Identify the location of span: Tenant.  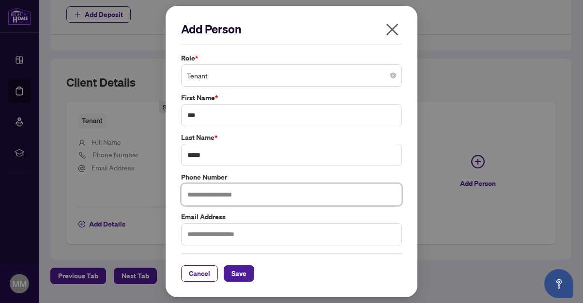
(291, 76).